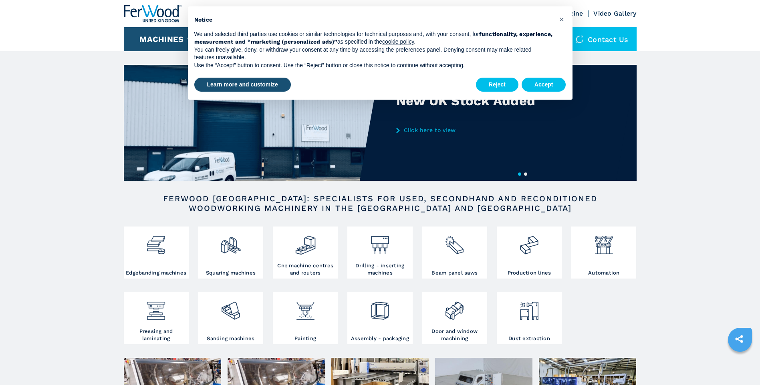  I want to click on a: Edgebanding machines, so click(156, 253).